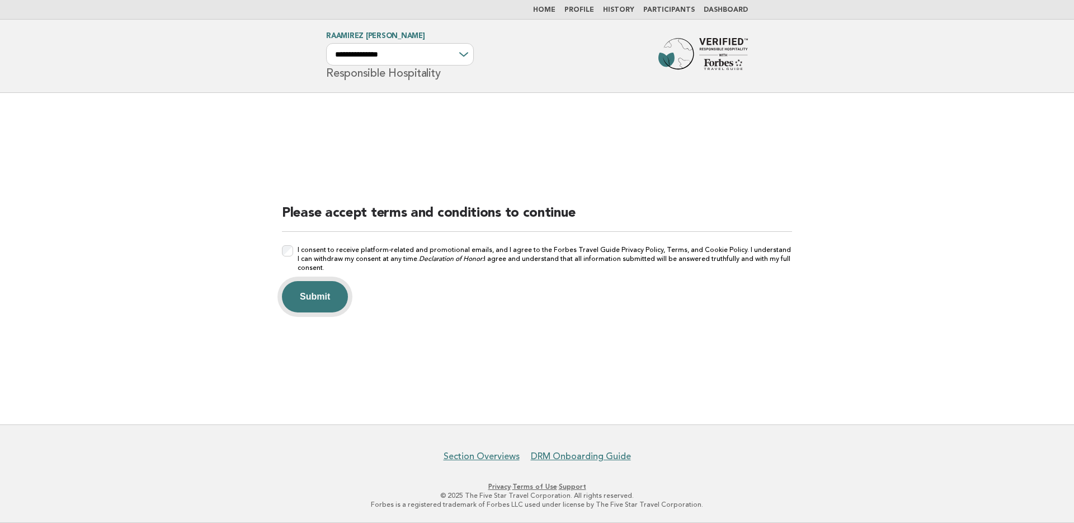  Describe the element at coordinates (619, 10) in the screenshot. I see `a: History` at that location.